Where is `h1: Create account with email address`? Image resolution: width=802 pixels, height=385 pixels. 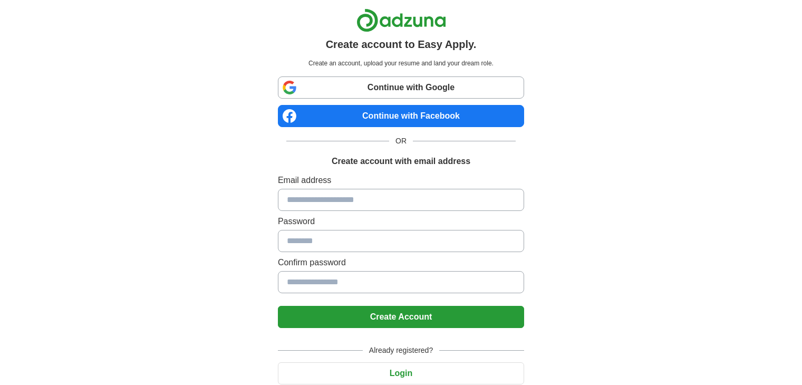
h1: Create account with email address is located at coordinates (401, 161).